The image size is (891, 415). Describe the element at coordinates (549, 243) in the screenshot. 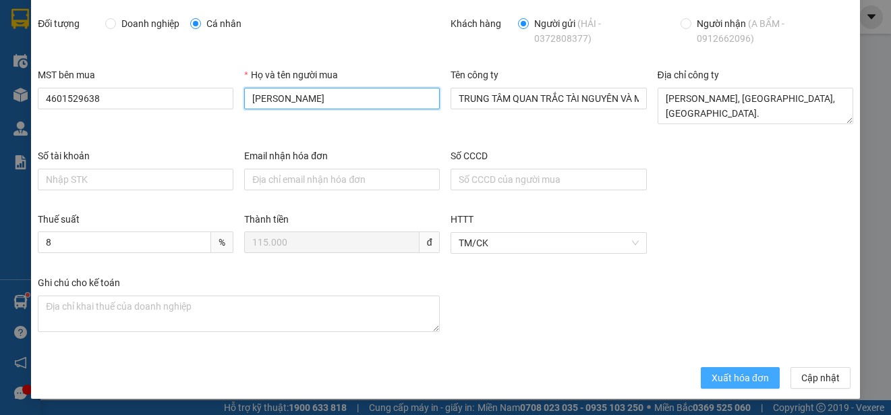

I see `span: TM/CK` at that location.